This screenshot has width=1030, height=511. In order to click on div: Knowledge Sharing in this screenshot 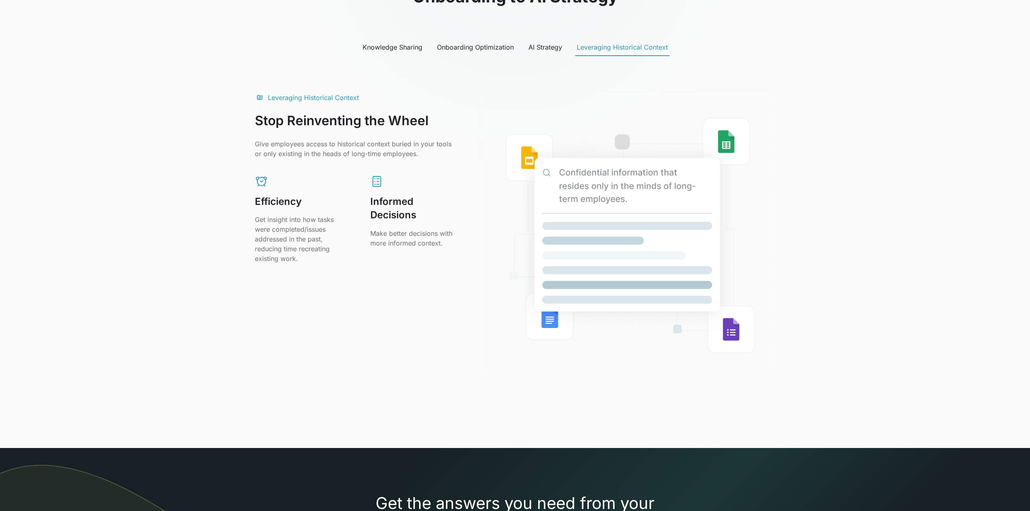, I will do `click(392, 47)`.